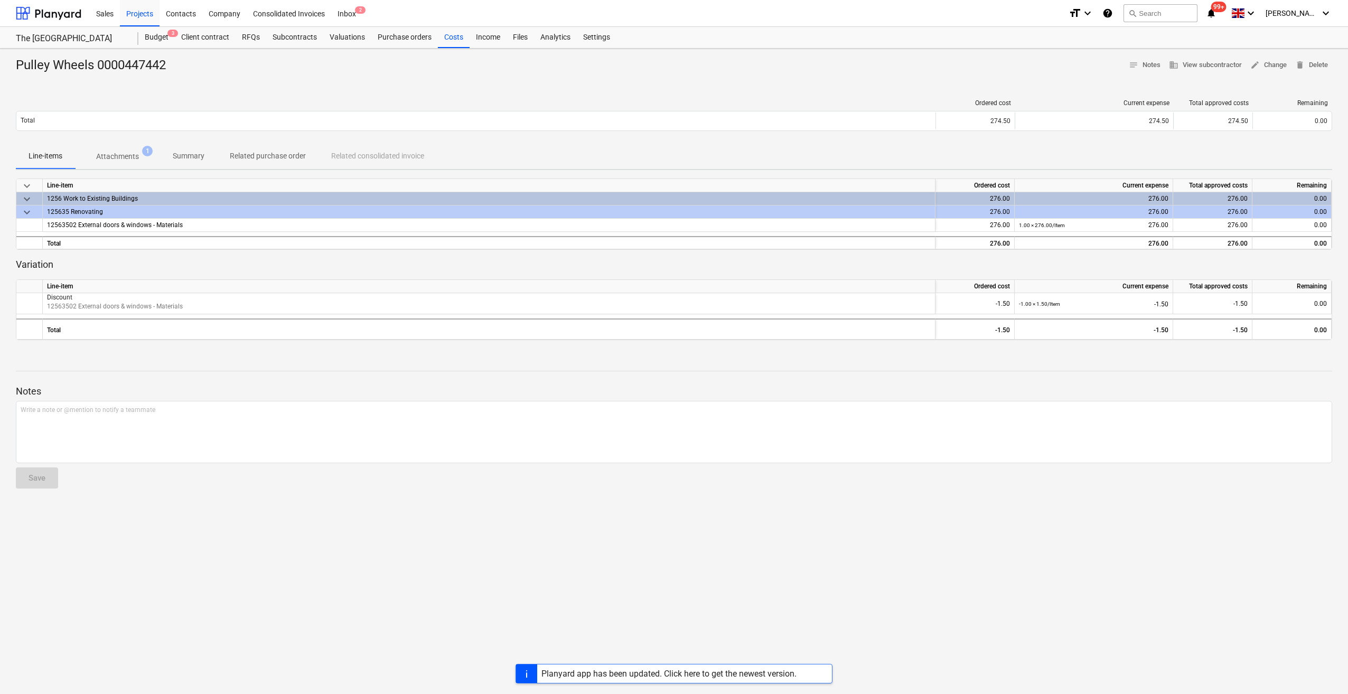 Image resolution: width=1348 pixels, height=694 pixels. Describe the element at coordinates (1219, 7) in the screenshot. I see `span: 99+` at that location.